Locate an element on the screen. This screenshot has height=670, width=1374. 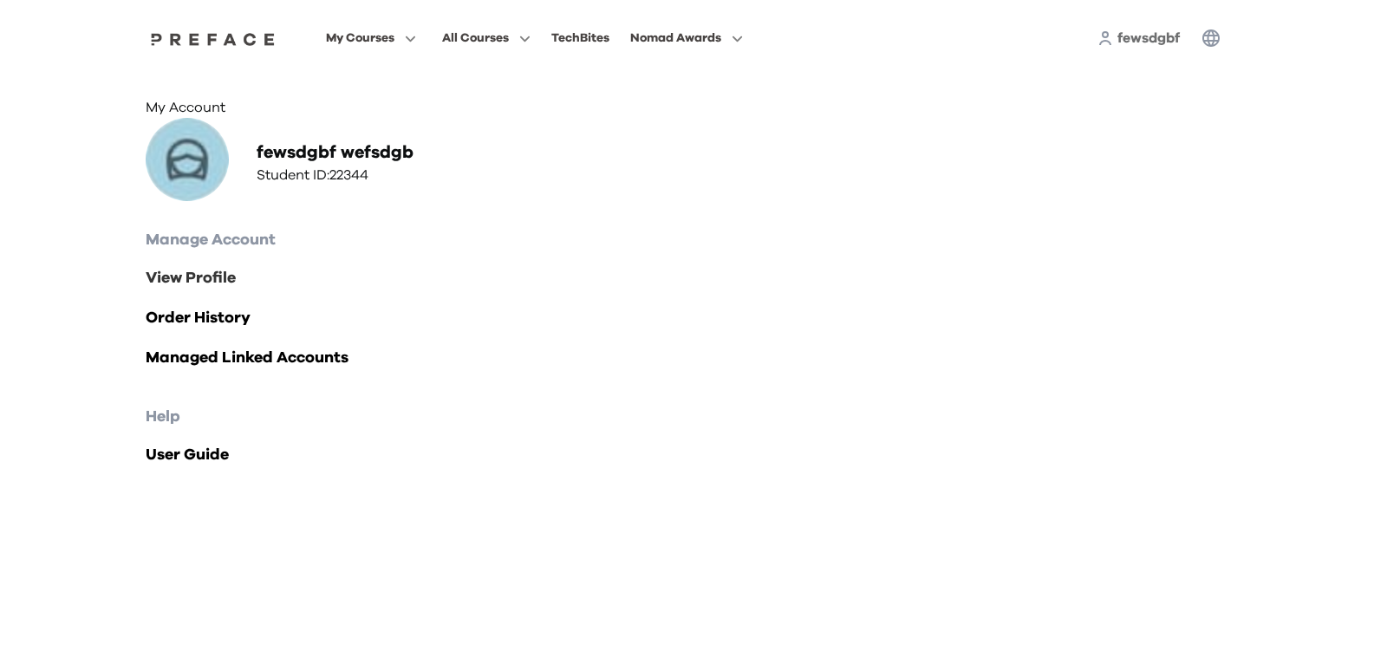
img: Preface Logo is located at coordinates (213, 39).